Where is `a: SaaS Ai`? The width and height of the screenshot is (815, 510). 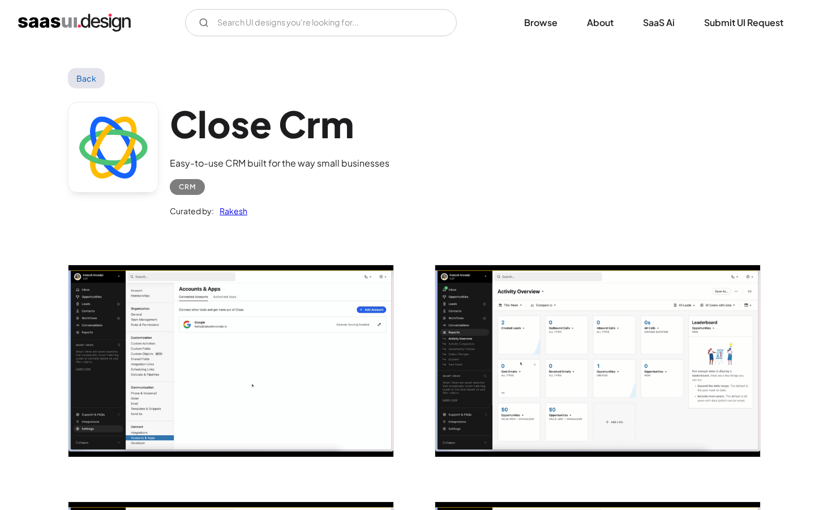
a: SaaS Ai is located at coordinates (659, 23).